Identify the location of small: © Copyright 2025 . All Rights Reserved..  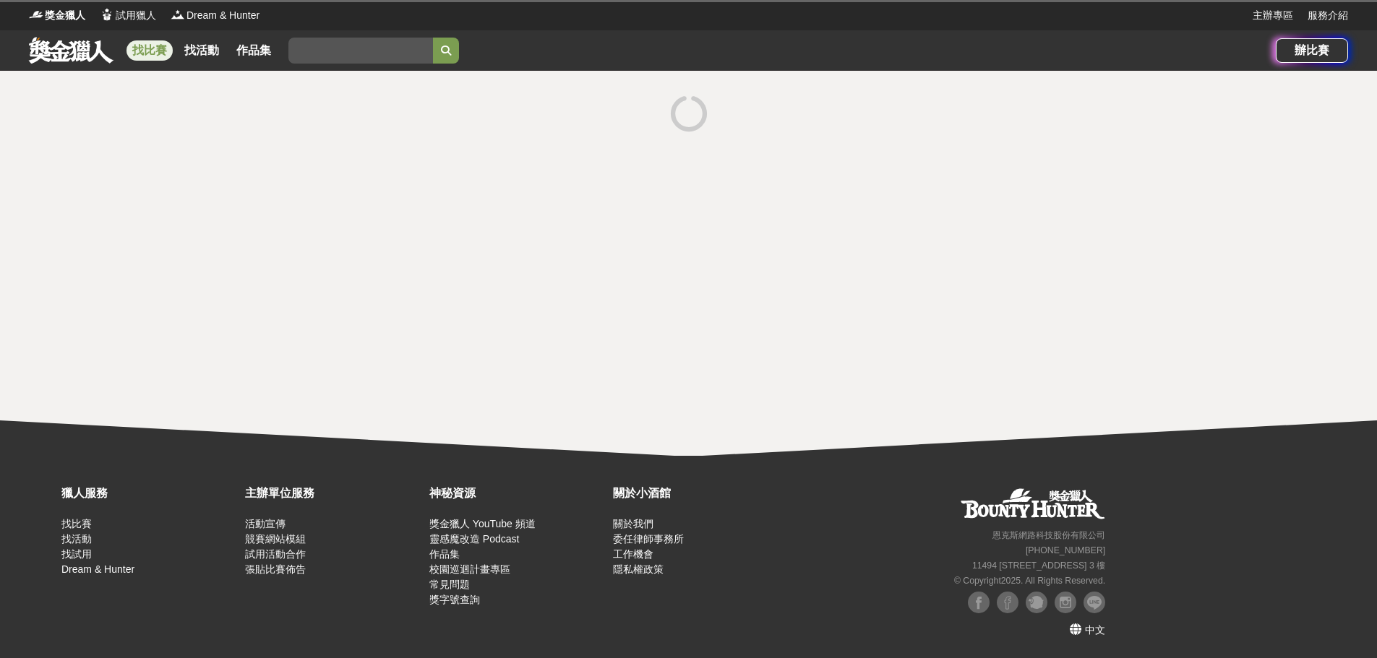
(1029, 581).